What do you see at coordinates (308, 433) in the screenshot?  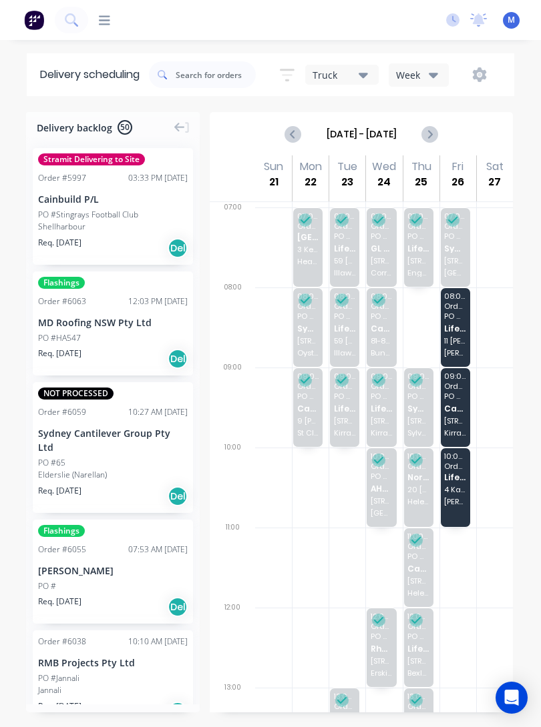 I see `span: St Claire` at bounding box center [308, 433].